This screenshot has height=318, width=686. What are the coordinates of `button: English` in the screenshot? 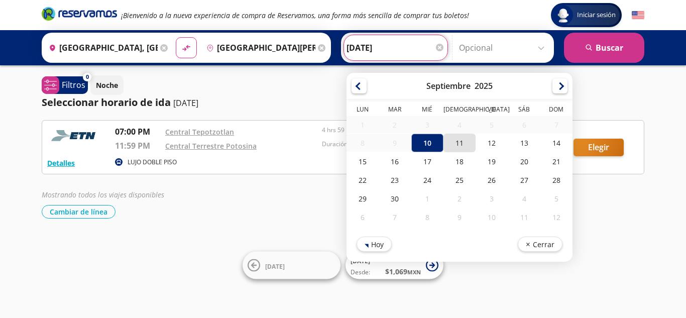 It's located at (638, 15).